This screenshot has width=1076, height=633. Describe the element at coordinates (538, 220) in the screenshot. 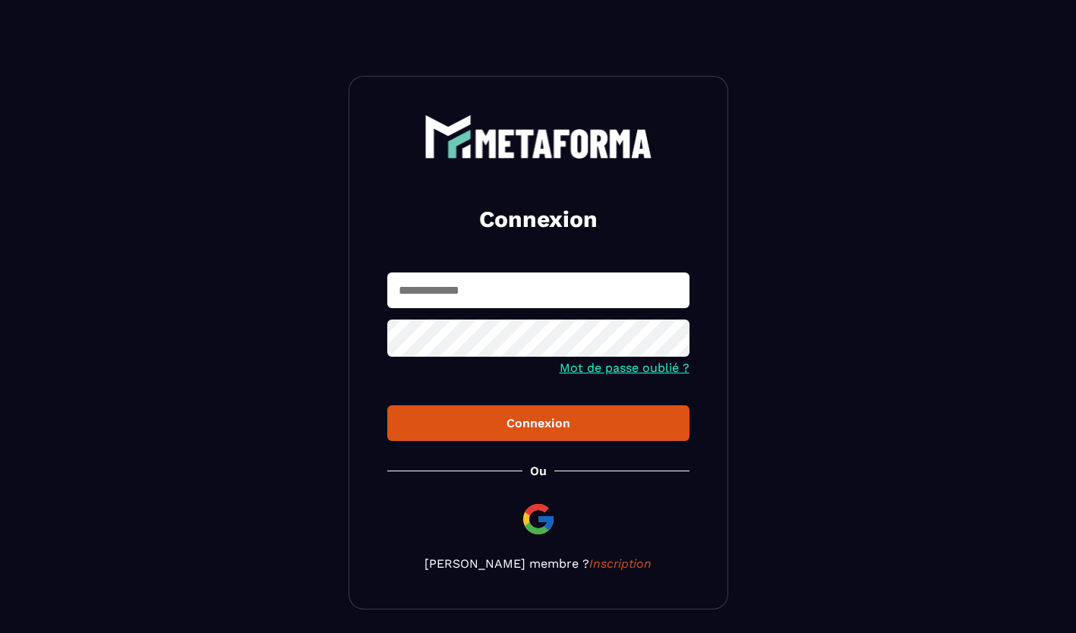

I see `h2: Connexion` at that location.